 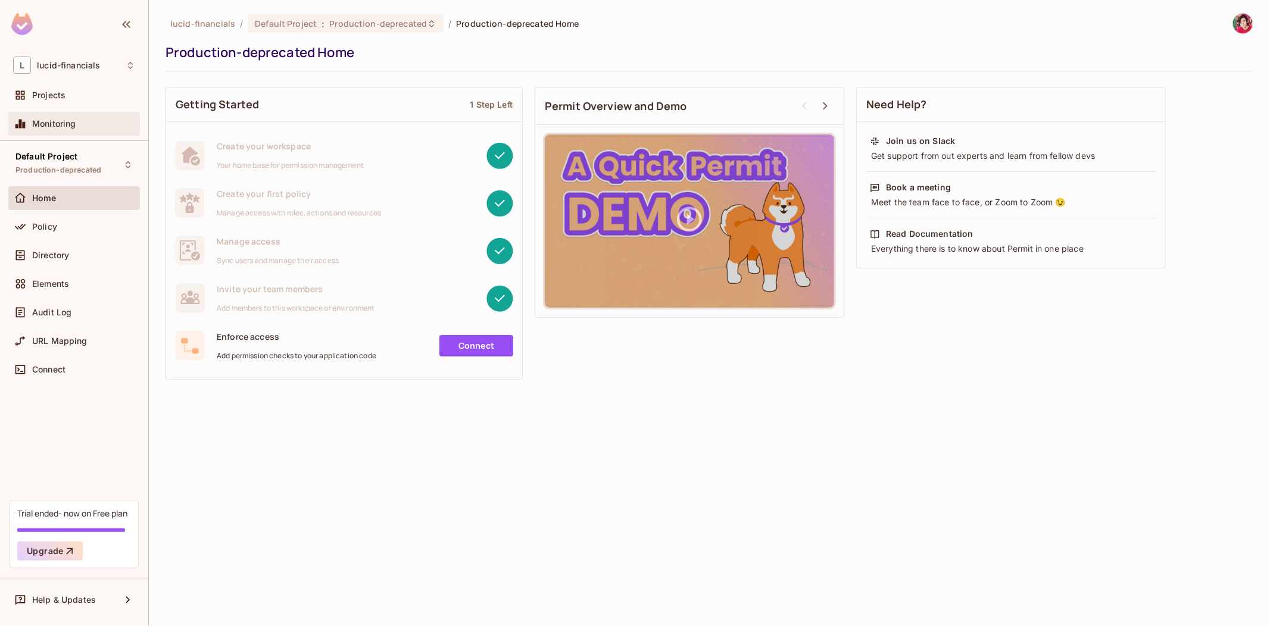 What do you see at coordinates (299, 193) in the screenshot?
I see `span: Create your first policy` at bounding box center [299, 193].